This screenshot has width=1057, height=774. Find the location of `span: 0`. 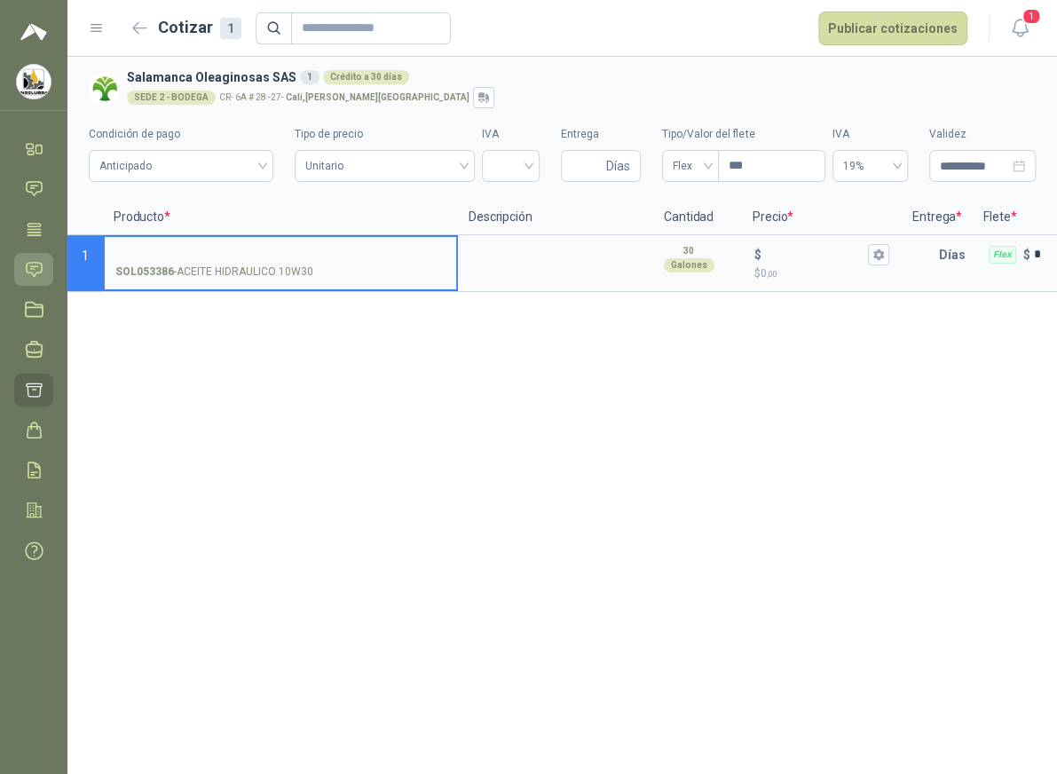

span: 0 is located at coordinates (768, 273).